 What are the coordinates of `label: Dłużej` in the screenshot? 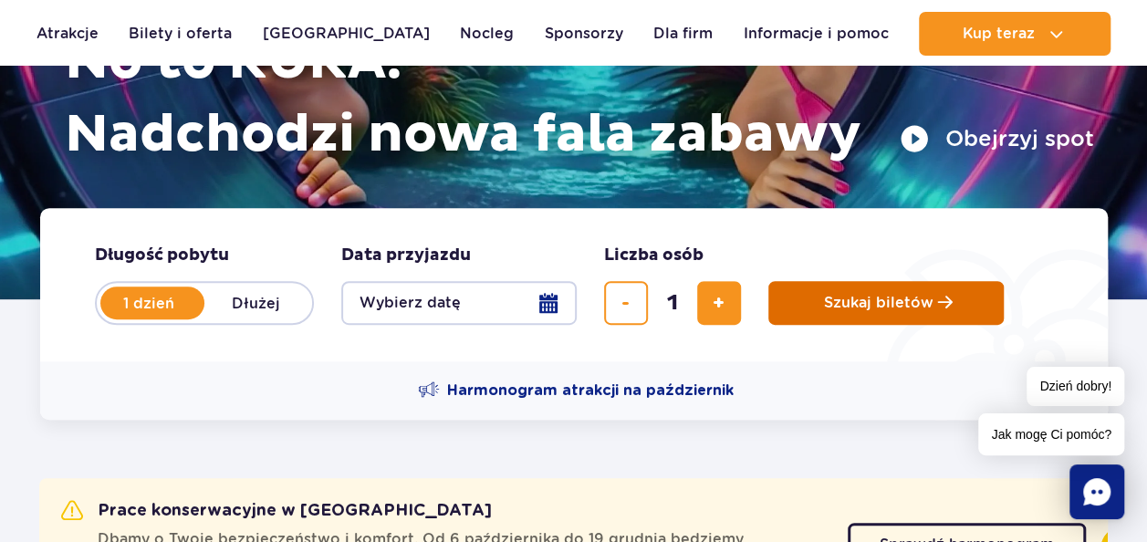 It's located at (256, 303).